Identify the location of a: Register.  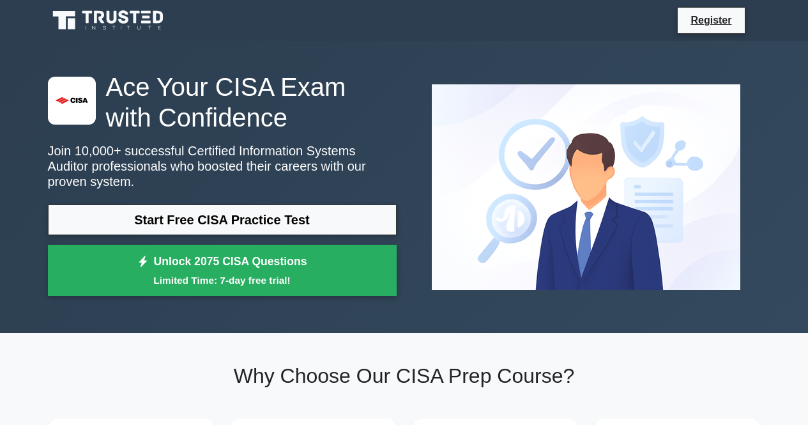
(711, 20).